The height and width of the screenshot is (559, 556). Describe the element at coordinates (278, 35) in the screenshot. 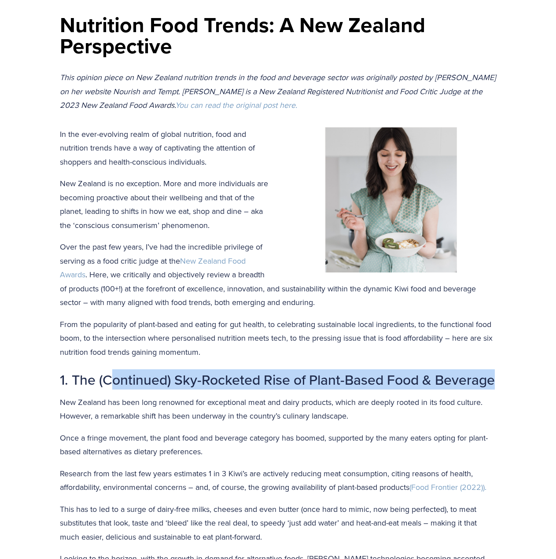

I see `h1: Nutrition Food Trends: A New Zealand Perspective` at that location.